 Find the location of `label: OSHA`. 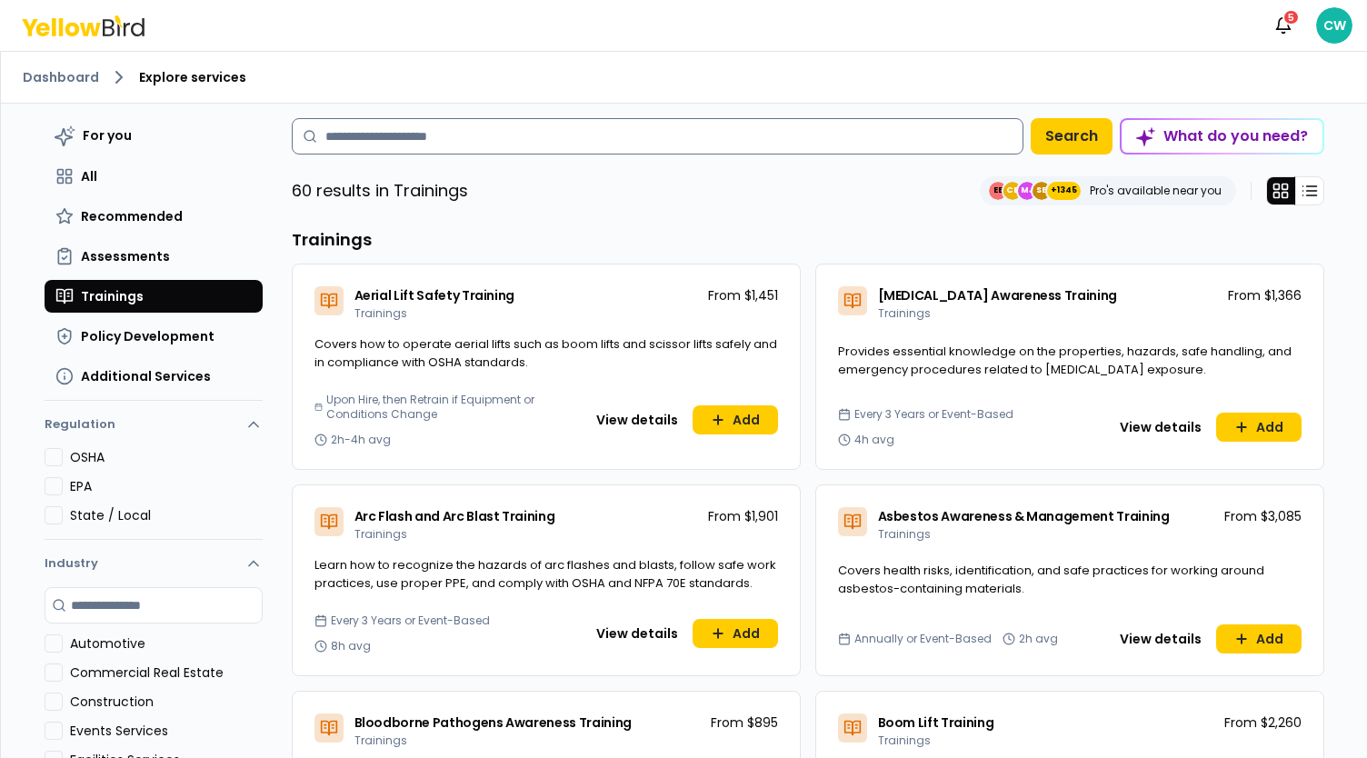

label: OSHA is located at coordinates (166, 457).